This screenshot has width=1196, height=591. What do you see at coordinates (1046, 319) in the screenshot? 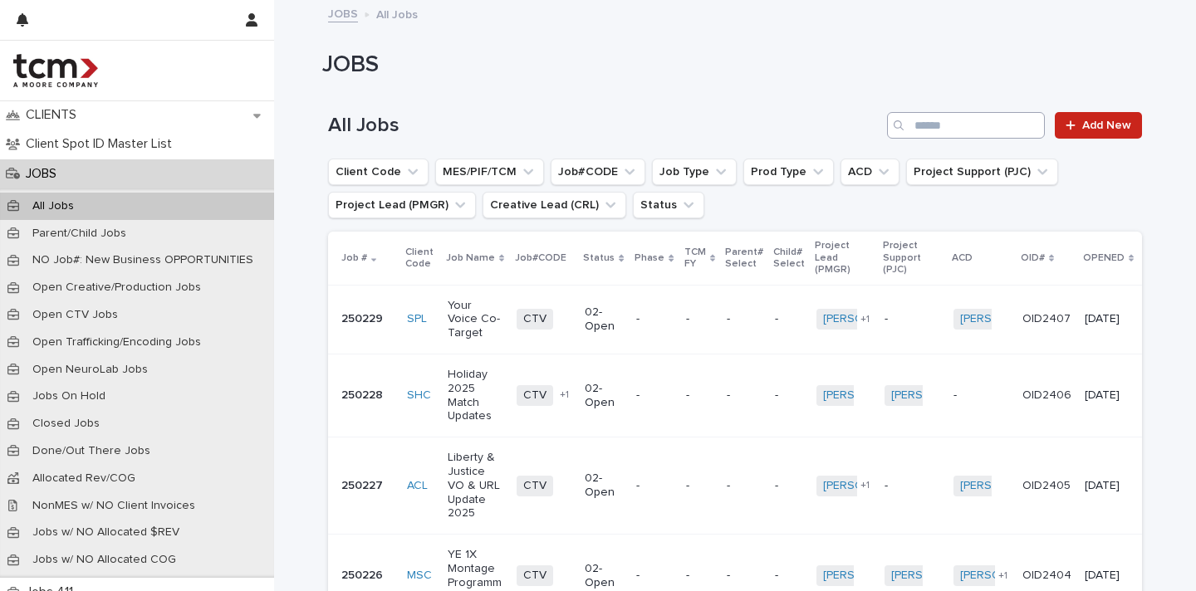
I see `p: OID2407` at bounding box center [1046, 319].